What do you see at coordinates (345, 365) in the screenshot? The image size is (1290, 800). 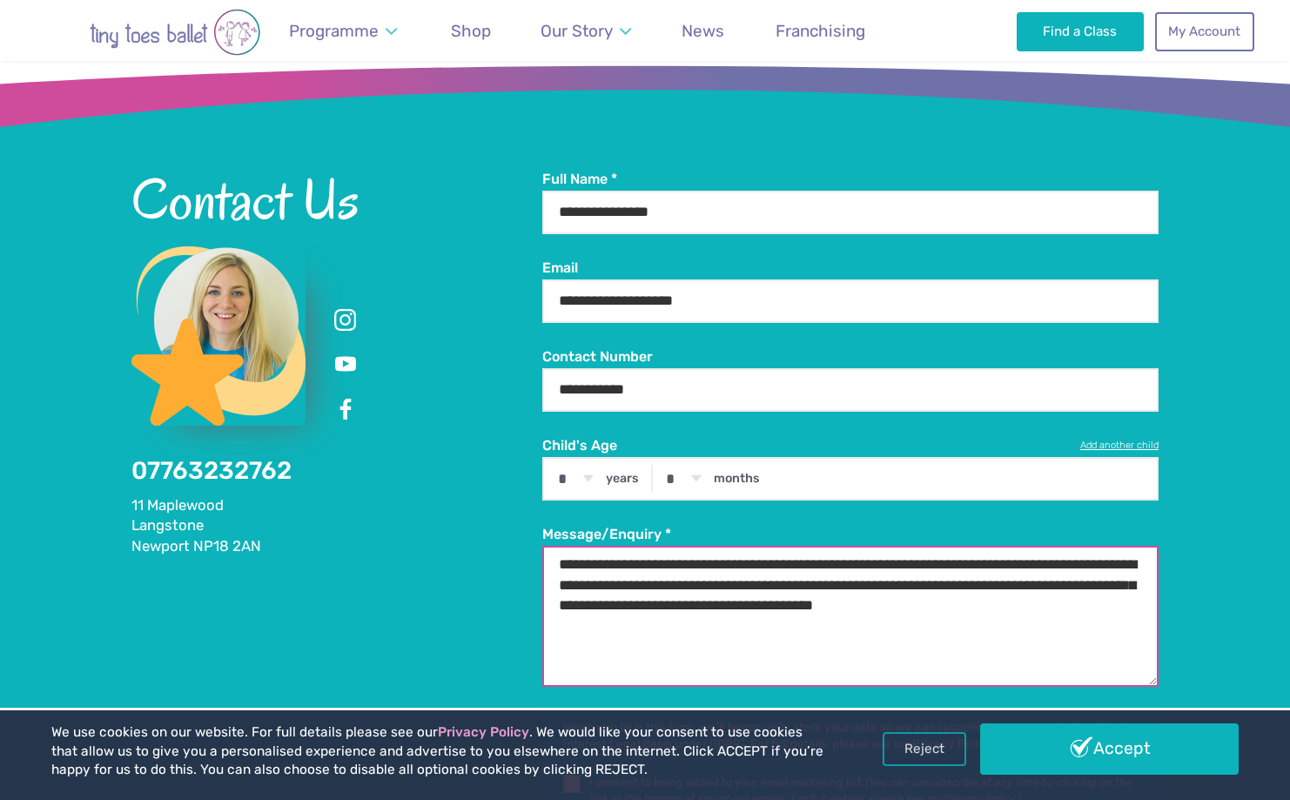 I see `a: Youtube` at bounding box center [345, 365].